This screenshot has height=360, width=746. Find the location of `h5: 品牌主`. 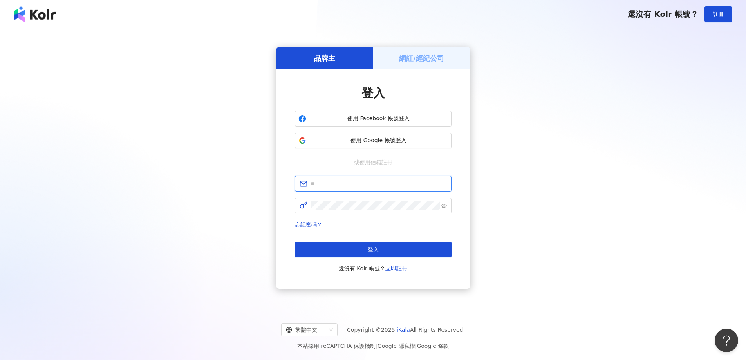

h5: 品牌主 is located at coordinates (324, 58).